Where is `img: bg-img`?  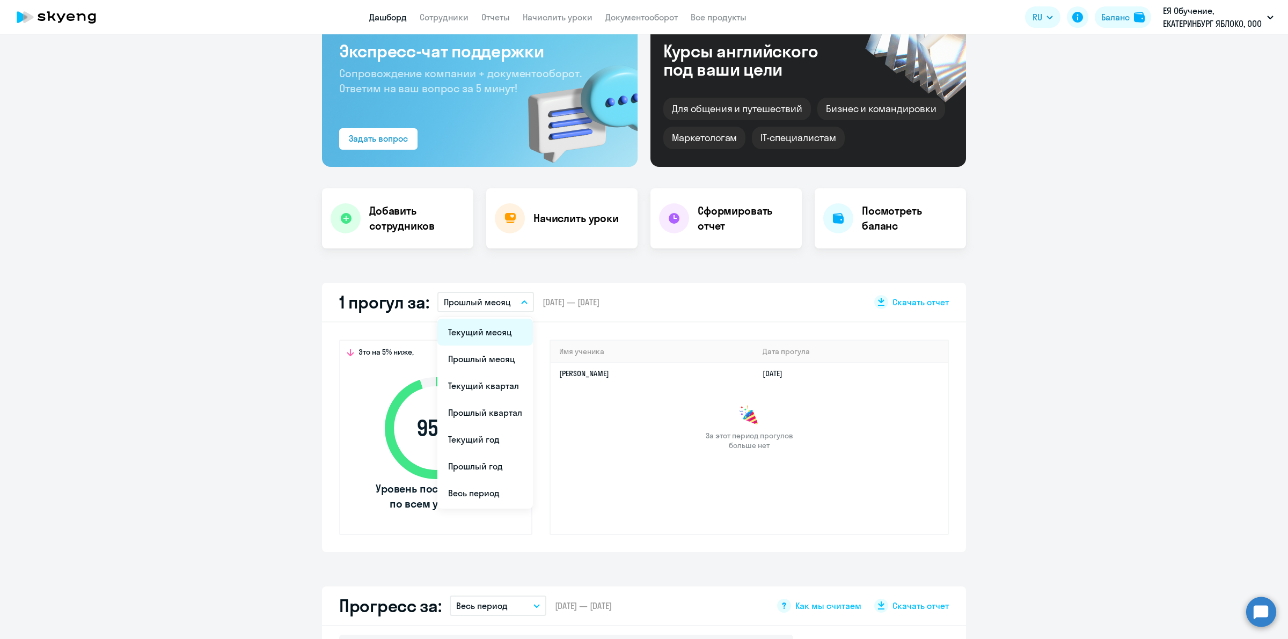 img: bg-img is located at coordinates (575, 106).